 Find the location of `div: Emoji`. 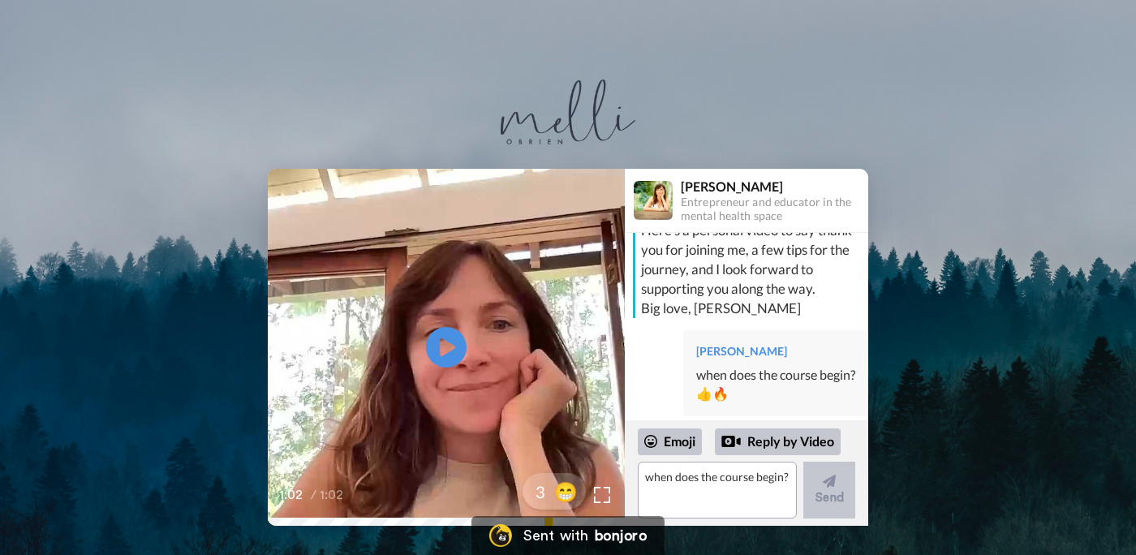

div: Emoji is located at coordinates (669, 441).